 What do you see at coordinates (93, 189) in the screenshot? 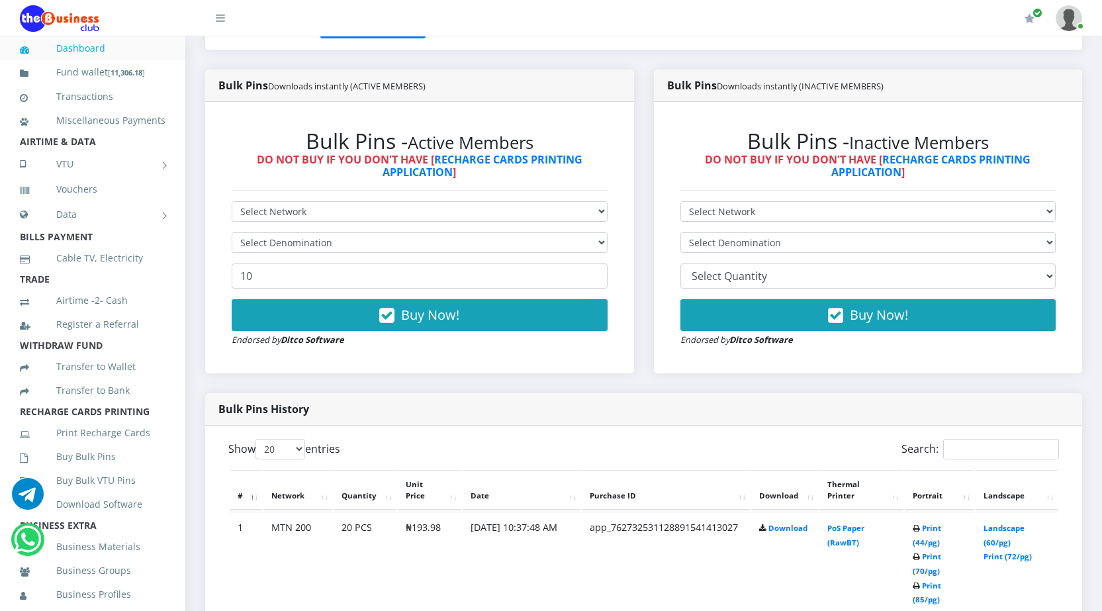
I see `a: Vouchers` at bounding box center [93, 189].